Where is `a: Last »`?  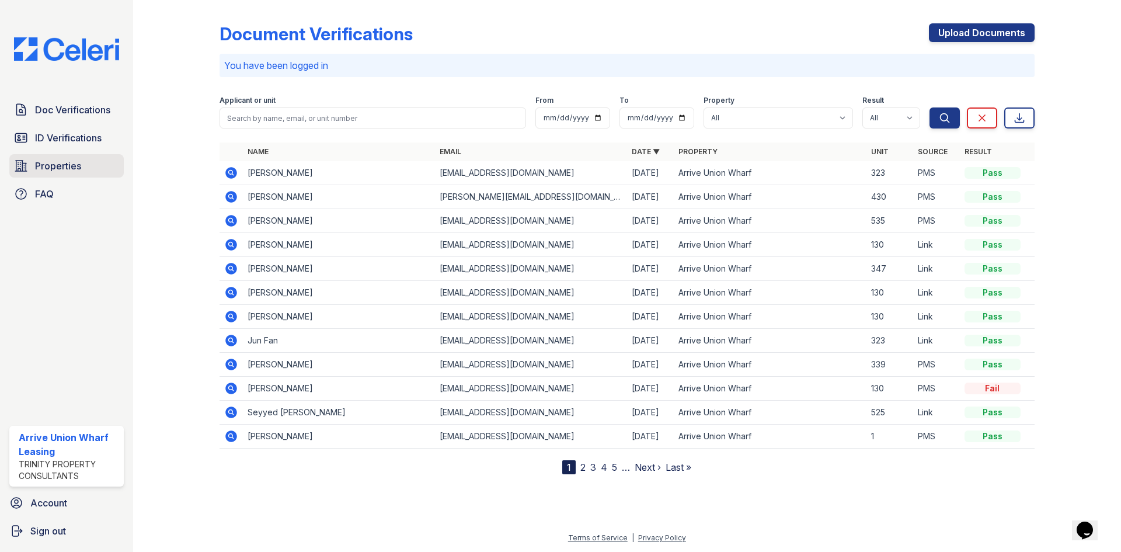
a: Last » is located at coordinates (679, 467).